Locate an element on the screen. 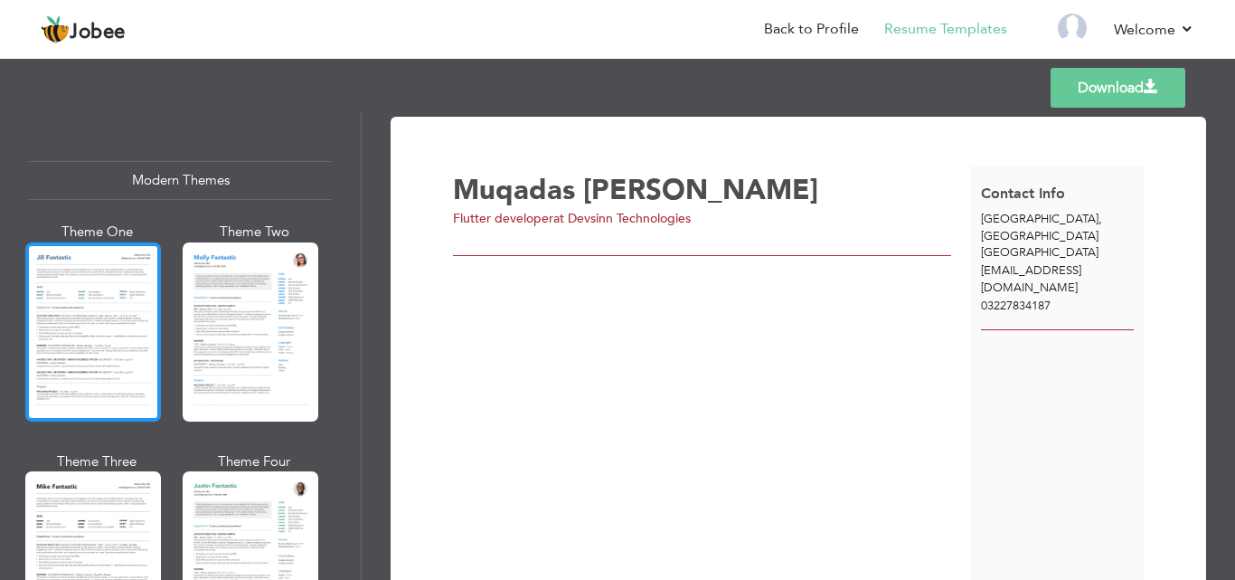 This screenshot has height=580, width=1235. a: Download is located at coordinates (1118, 88).